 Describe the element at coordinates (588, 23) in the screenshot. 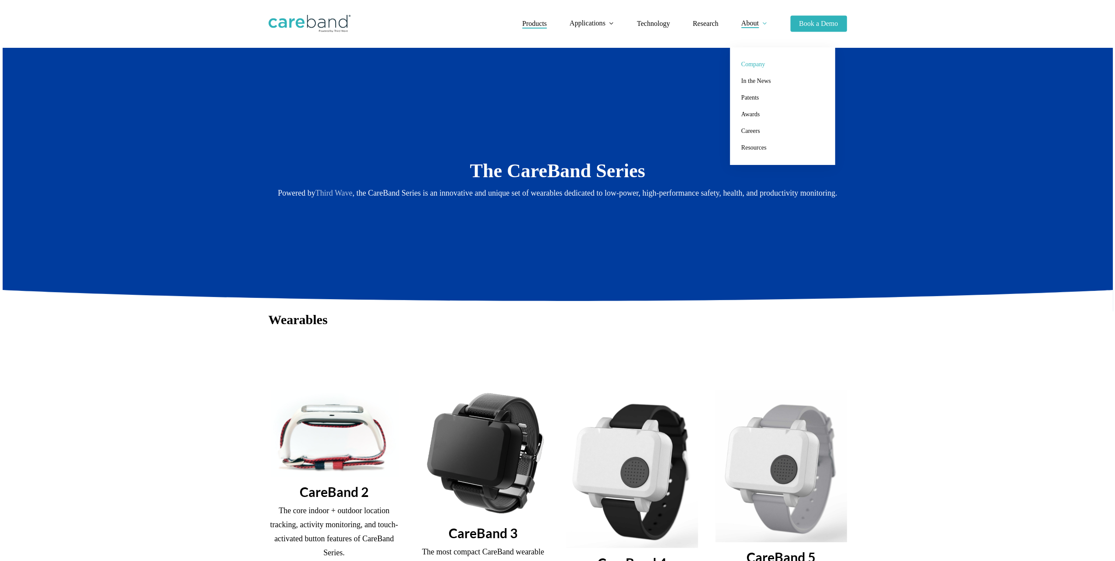

I see `span: Applications` at that location.